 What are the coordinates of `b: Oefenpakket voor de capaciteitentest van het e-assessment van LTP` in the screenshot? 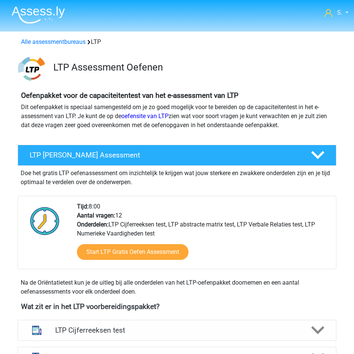 It's located at (129, 95).